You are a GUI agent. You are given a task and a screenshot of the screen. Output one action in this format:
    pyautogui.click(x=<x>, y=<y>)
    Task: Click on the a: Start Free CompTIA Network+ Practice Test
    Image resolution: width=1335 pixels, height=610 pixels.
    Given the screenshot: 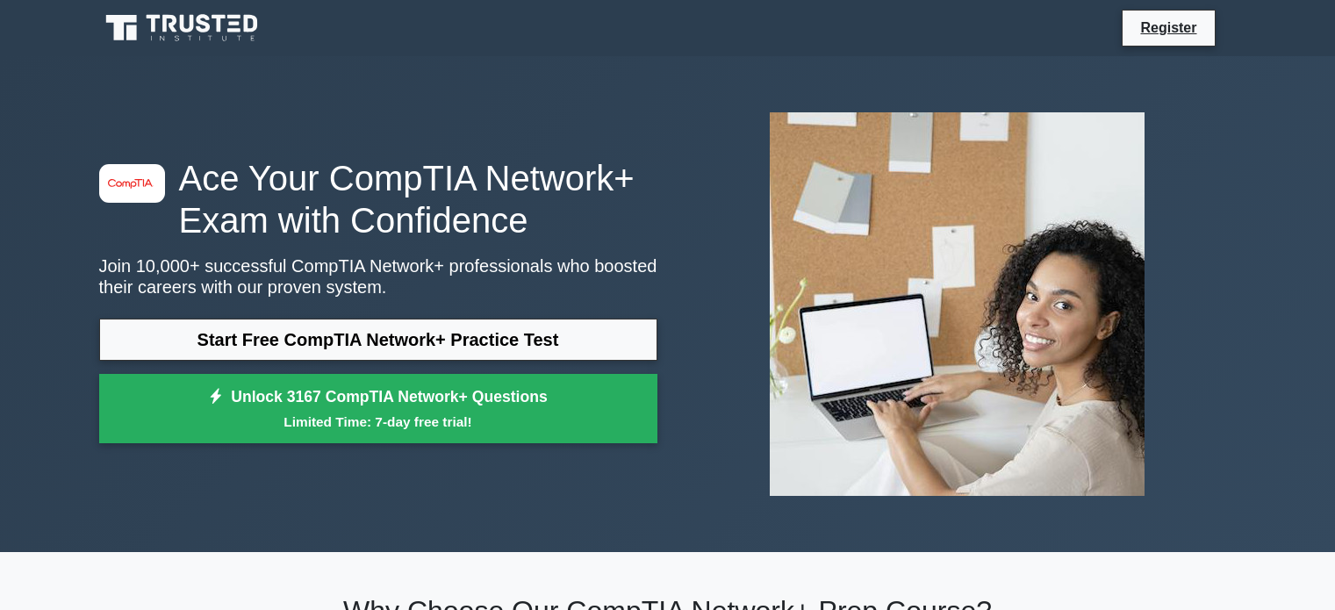 What is the action you would take?
    pyautogui.click(x=378, y=340)
    